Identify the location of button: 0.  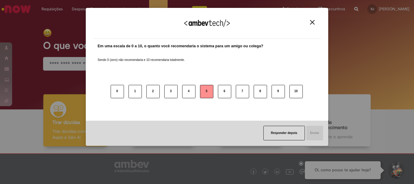
(117, 92).